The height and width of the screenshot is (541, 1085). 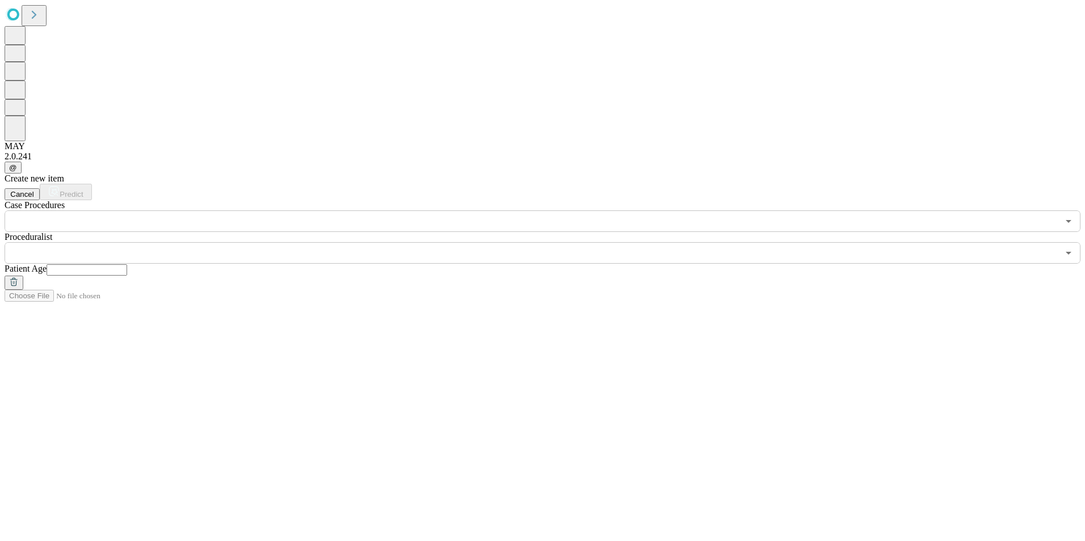 What do you see at coordinates (35, 205) in the screenshot?
I see `span: Scheduled Procedure` at bounding box center [35, 205].